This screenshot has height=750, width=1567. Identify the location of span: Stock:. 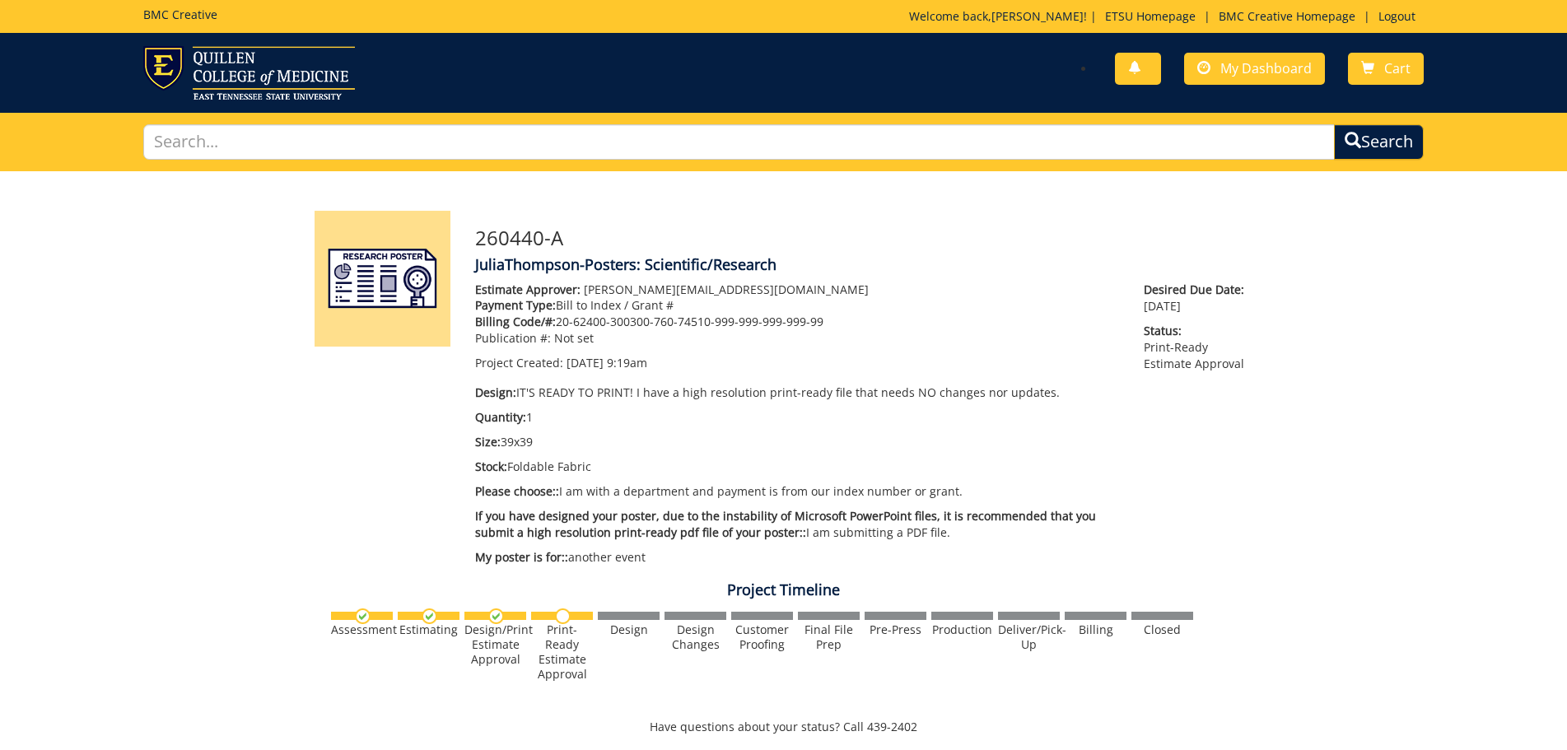
(491, 466).